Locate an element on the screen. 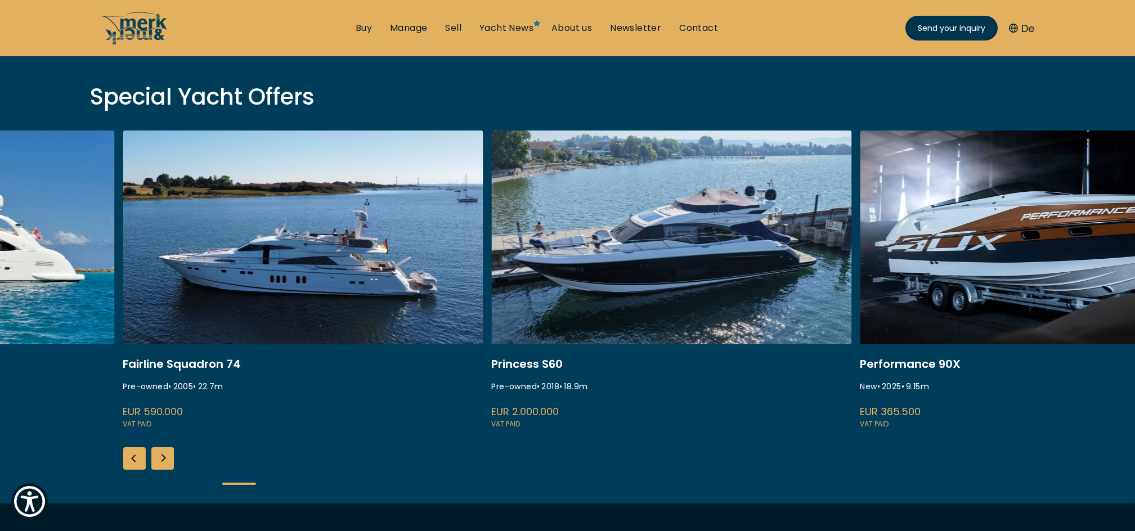 The image size is (1135, 531). div: Next slide is located at coordinates (163, 459).